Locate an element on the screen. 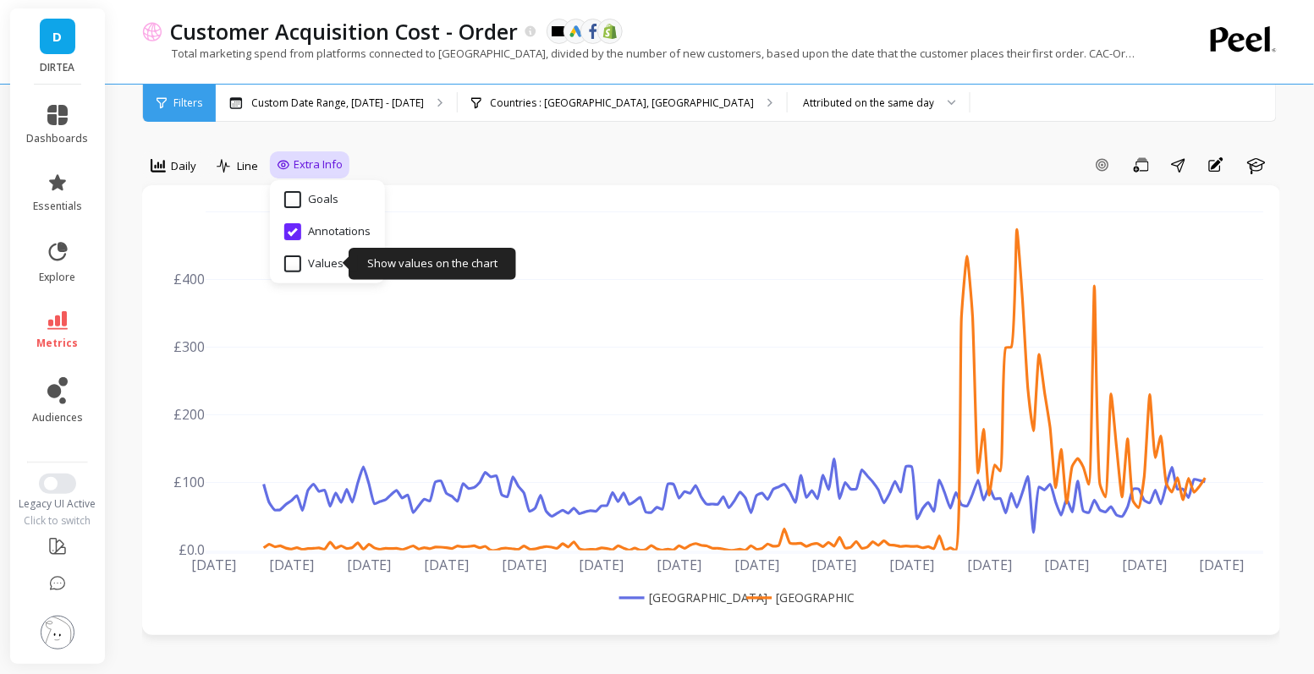 The image size is (1314, 674). img: header icon is located at coordinates (152, 31).